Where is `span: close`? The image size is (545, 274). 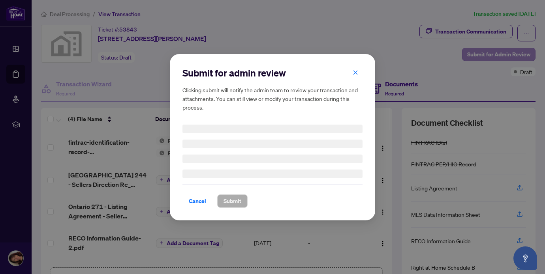
span: close is located at coordinates (355, 72).